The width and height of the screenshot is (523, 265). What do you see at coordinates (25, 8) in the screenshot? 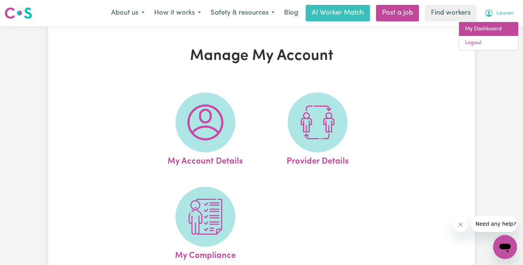
I see `span: Need any help?` at bounding box center [25, 8].